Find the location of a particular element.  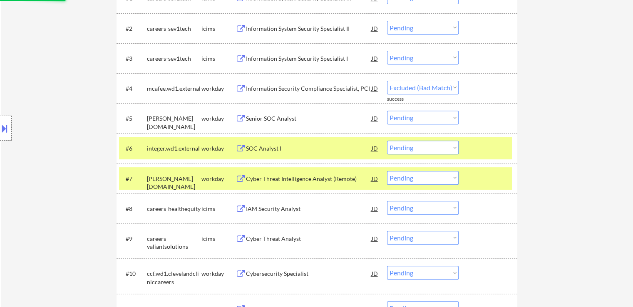

div: #8 is located at coordinates (133, 209).